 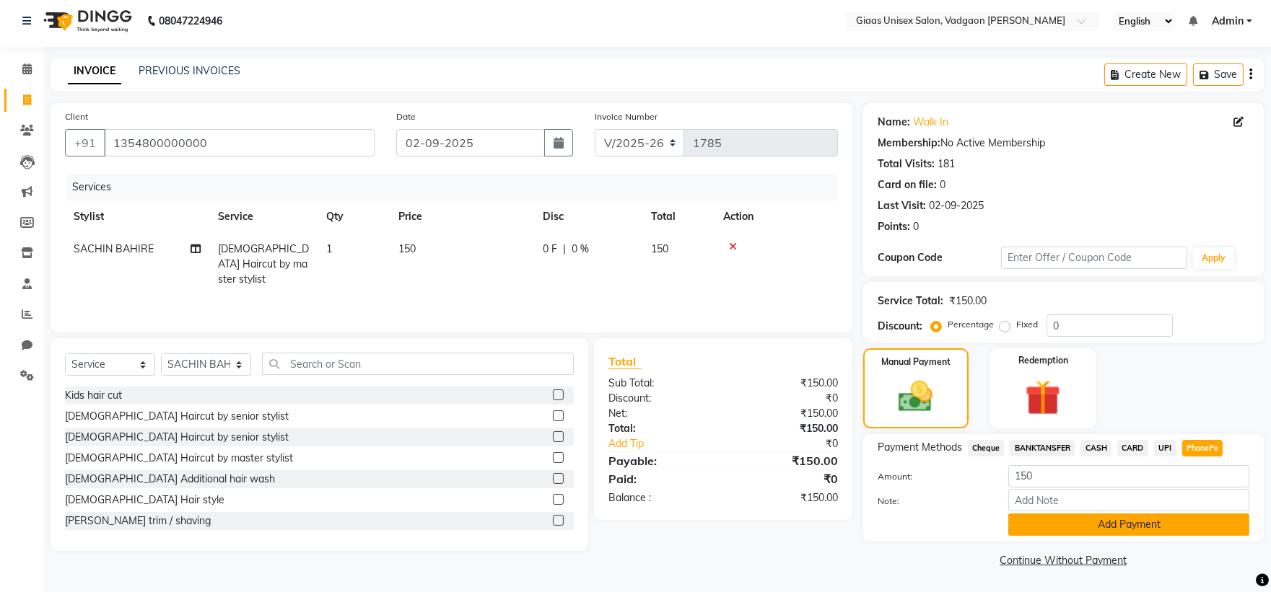 I want to click on span: 1, so click(x=329, y=249).